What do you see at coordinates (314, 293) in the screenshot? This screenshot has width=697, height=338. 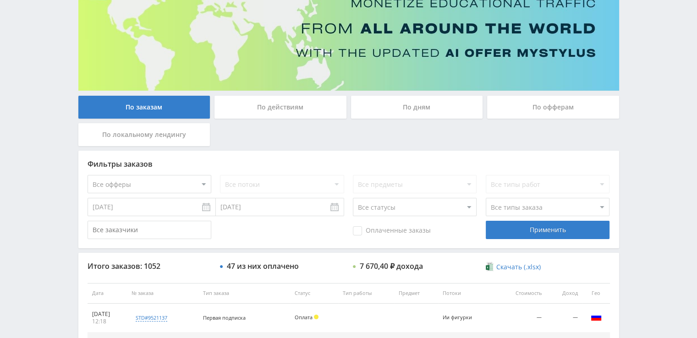 I see `th: Статус` at bounding box center [314, 293].